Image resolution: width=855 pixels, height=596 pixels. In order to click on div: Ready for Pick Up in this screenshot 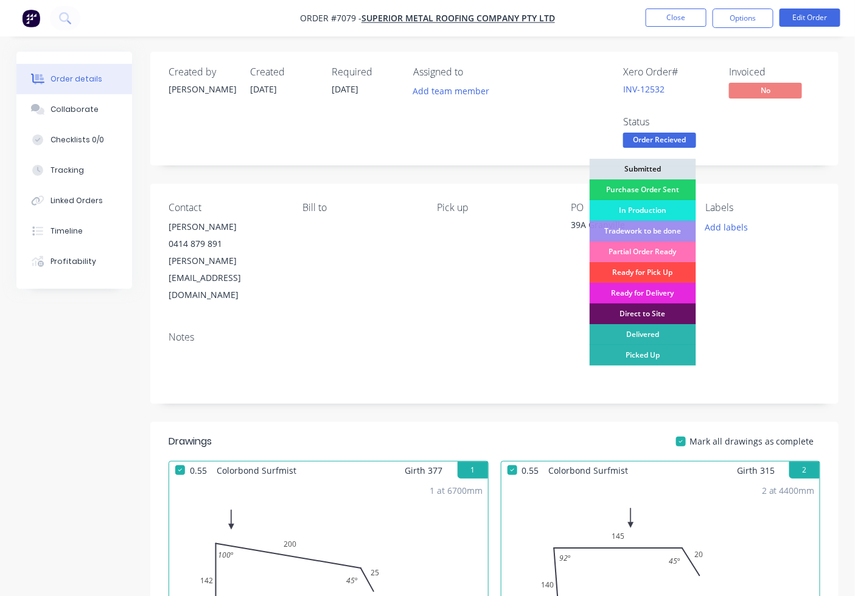, I will do `click(643, 273)`.